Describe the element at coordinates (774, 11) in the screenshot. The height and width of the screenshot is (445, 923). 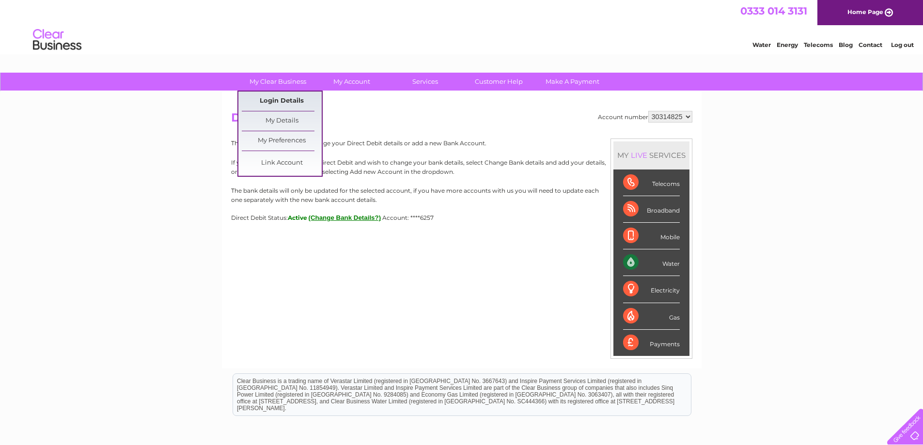
I see `span: 0333 014 3131` at that location.